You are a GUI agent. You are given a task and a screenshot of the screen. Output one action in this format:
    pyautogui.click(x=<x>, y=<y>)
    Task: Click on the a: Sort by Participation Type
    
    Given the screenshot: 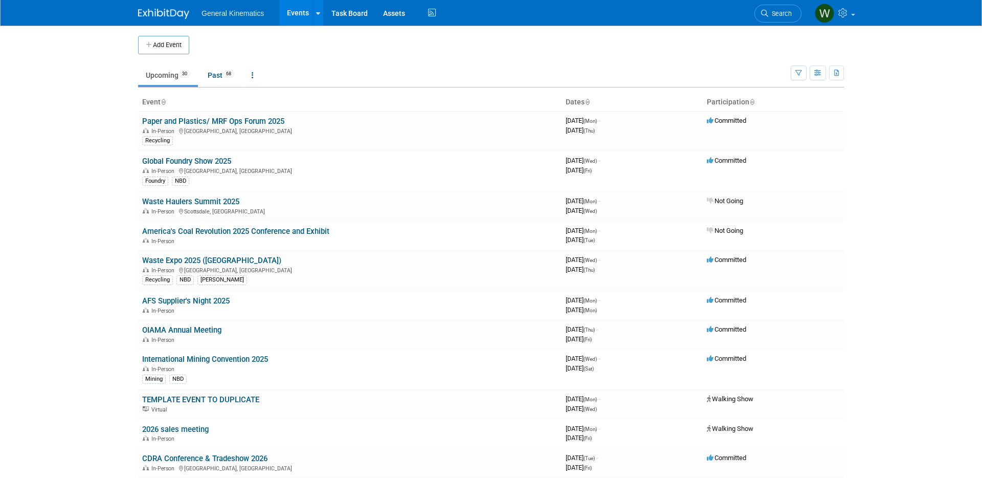 What is the action you would take?
    pyautogui.click(x=752, y=102)
    